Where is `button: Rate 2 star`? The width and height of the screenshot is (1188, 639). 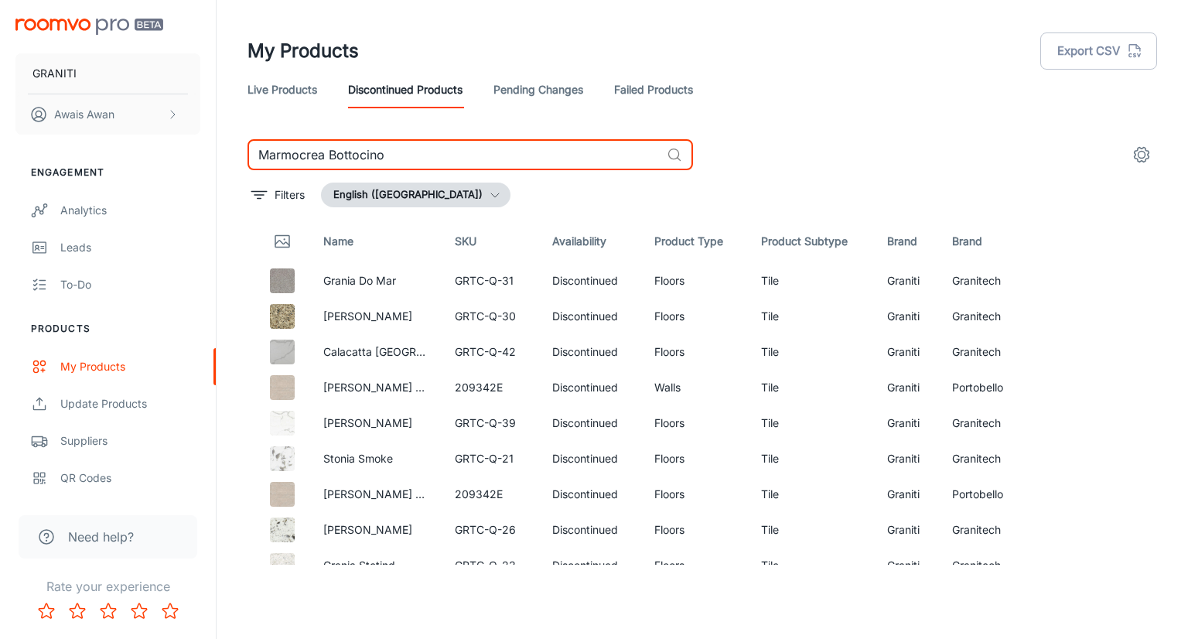
button: Rate 2 star is located at coordinates (77, 611).